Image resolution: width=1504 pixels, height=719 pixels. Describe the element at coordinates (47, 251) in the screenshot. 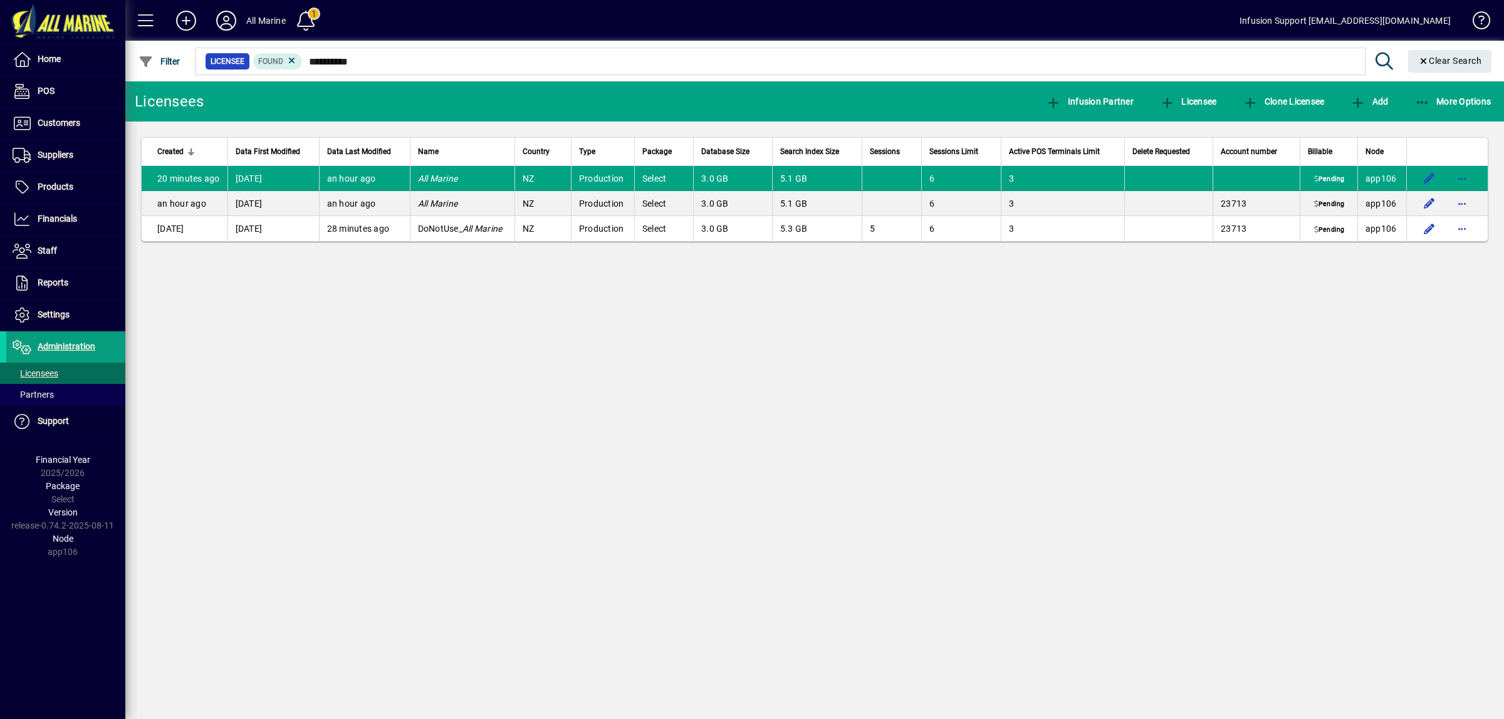

I see `span: Staff` at that location.